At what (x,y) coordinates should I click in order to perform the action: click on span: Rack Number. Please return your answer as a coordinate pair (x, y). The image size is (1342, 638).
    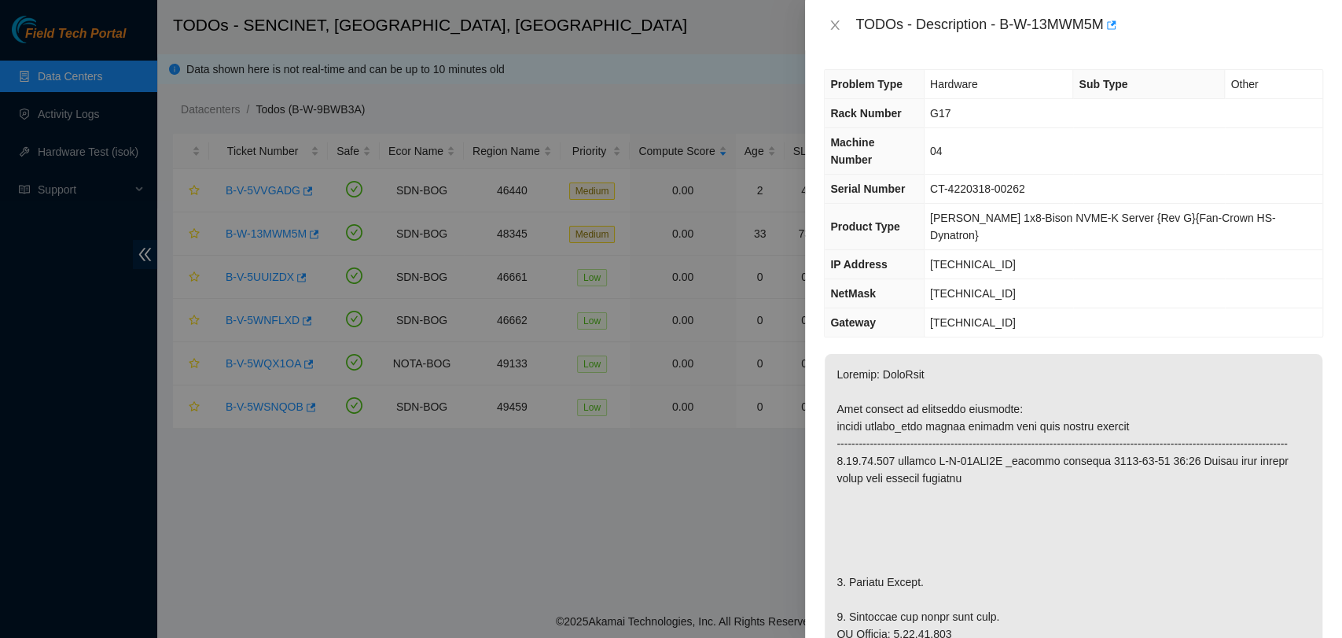
    Looking at the image, I should click on (866, 113).